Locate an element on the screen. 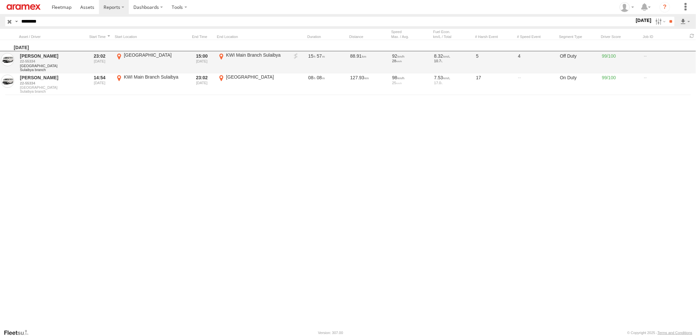  img: aramex-logo.svg is located at coordinates (24, 7).